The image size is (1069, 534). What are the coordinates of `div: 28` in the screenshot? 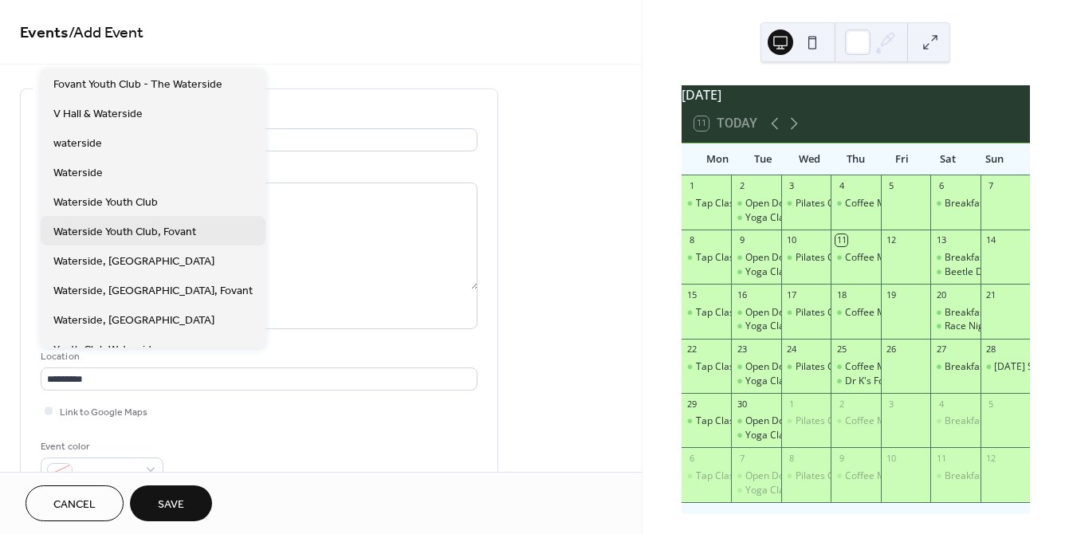 It's located at (990, 349).